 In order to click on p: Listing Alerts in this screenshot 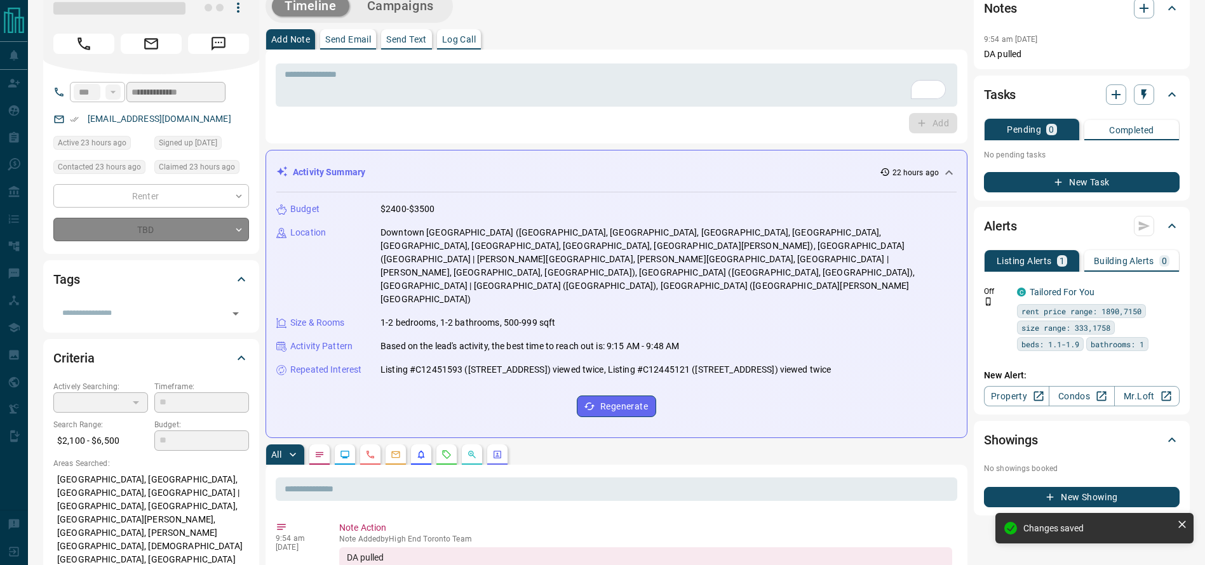, I will do `click(1024, 261)`.